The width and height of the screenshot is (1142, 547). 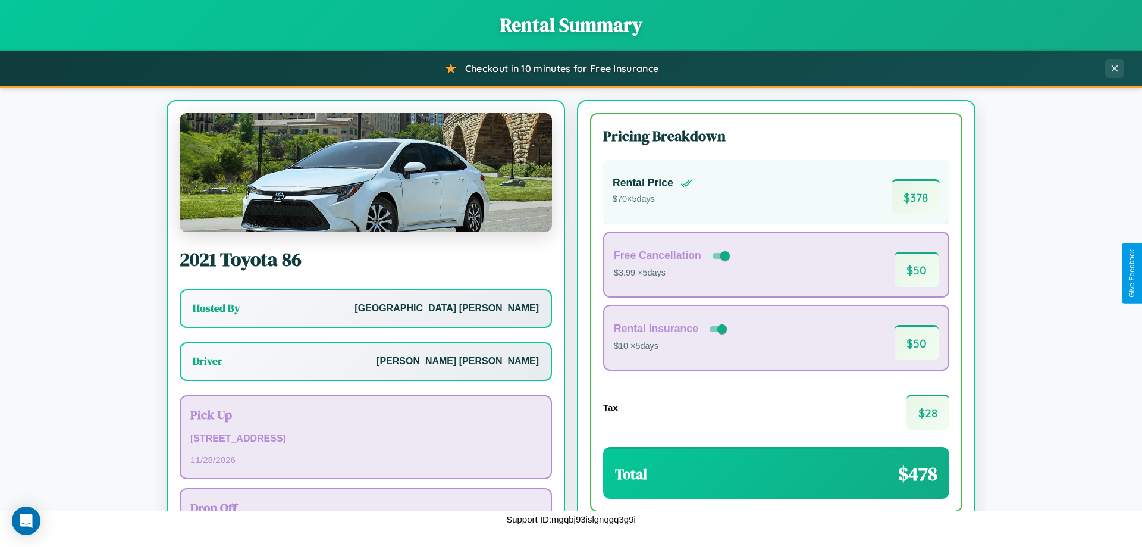 I want to click on h4: Rental Price, so click(x=643, y=183).